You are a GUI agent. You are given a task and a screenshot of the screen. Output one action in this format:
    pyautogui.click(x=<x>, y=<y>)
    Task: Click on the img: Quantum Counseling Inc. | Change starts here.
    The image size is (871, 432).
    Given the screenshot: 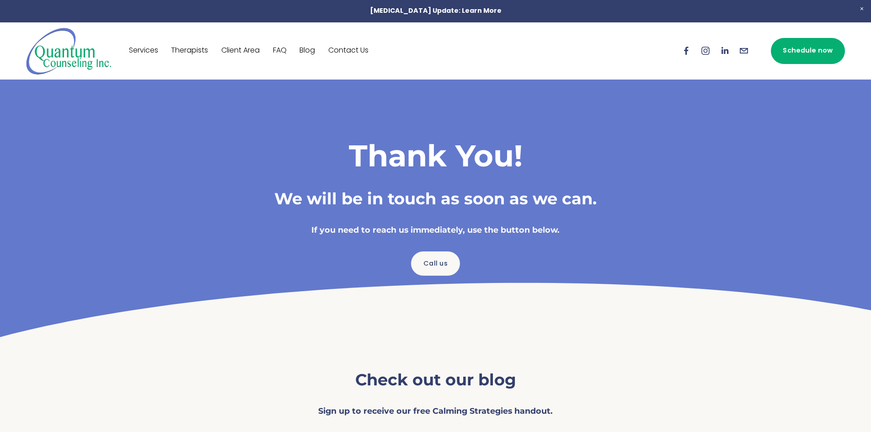 What is the action you would take?
    pyautogui.click(x=69, y=51)
    